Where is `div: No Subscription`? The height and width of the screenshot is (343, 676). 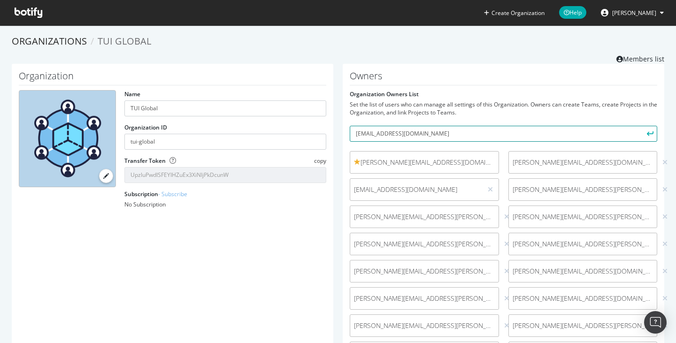
div: No Subscription is located at coordinates (225, 204).